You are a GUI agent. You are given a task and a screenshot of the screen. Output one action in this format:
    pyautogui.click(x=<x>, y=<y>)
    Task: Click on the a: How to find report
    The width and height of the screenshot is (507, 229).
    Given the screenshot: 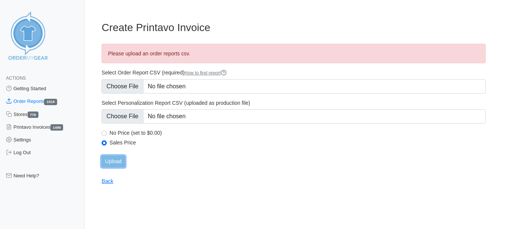 What is the action you would take?
    pyautogui.click(x=205, y=73)
    